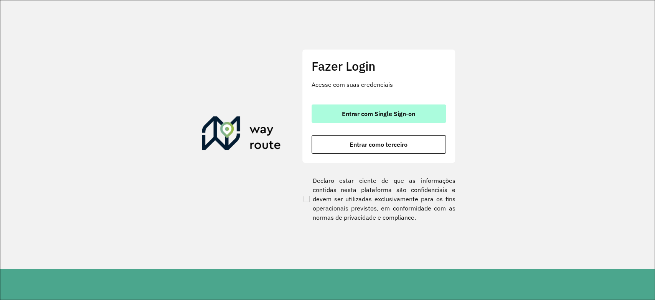  What do you see at coordinates (378, 144) in the screenshot?
I see `span: Entrar como terceiro` at bounding box center [378, 144].